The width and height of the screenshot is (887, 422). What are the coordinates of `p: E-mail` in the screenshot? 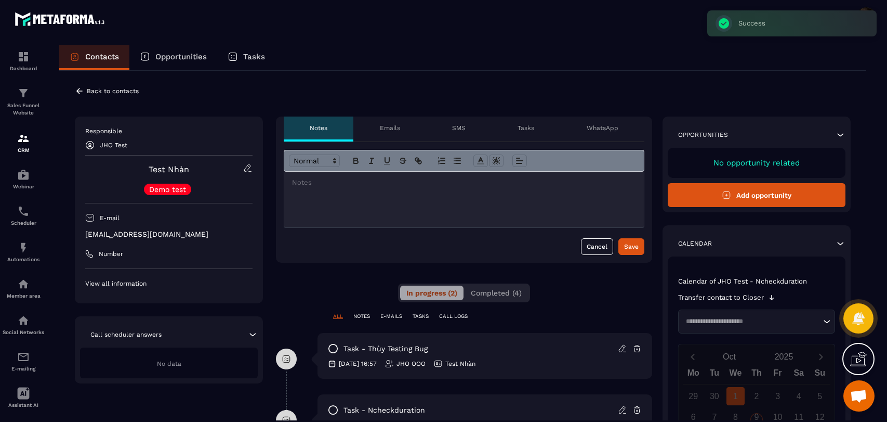 It's located at (110, 218).